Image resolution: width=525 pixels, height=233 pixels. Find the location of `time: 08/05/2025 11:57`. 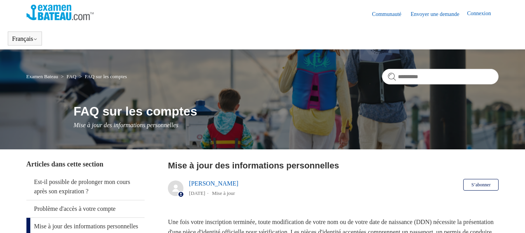

time: 08/05/2025 11:57 is located at coordinates (197, 193).